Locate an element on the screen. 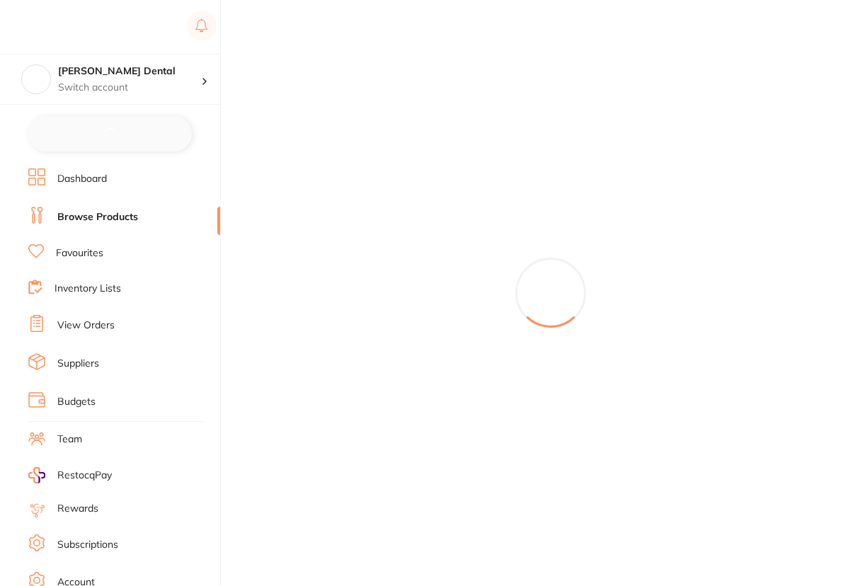 The height and width of the screenshot is (586, 860). img: RestocqPay is located at coordinates (37, 475).